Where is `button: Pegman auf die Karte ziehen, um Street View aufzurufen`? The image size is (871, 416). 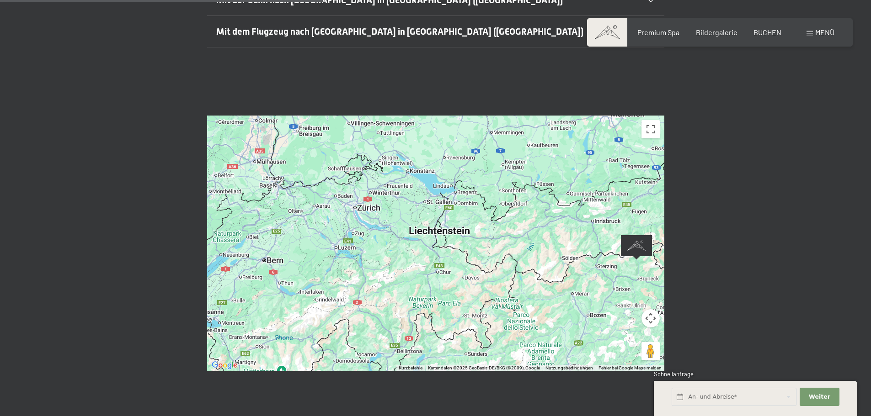 button: Pegman auf die Karte ziehen, um Street View aufzurufen is located at coordinates (650, 352).